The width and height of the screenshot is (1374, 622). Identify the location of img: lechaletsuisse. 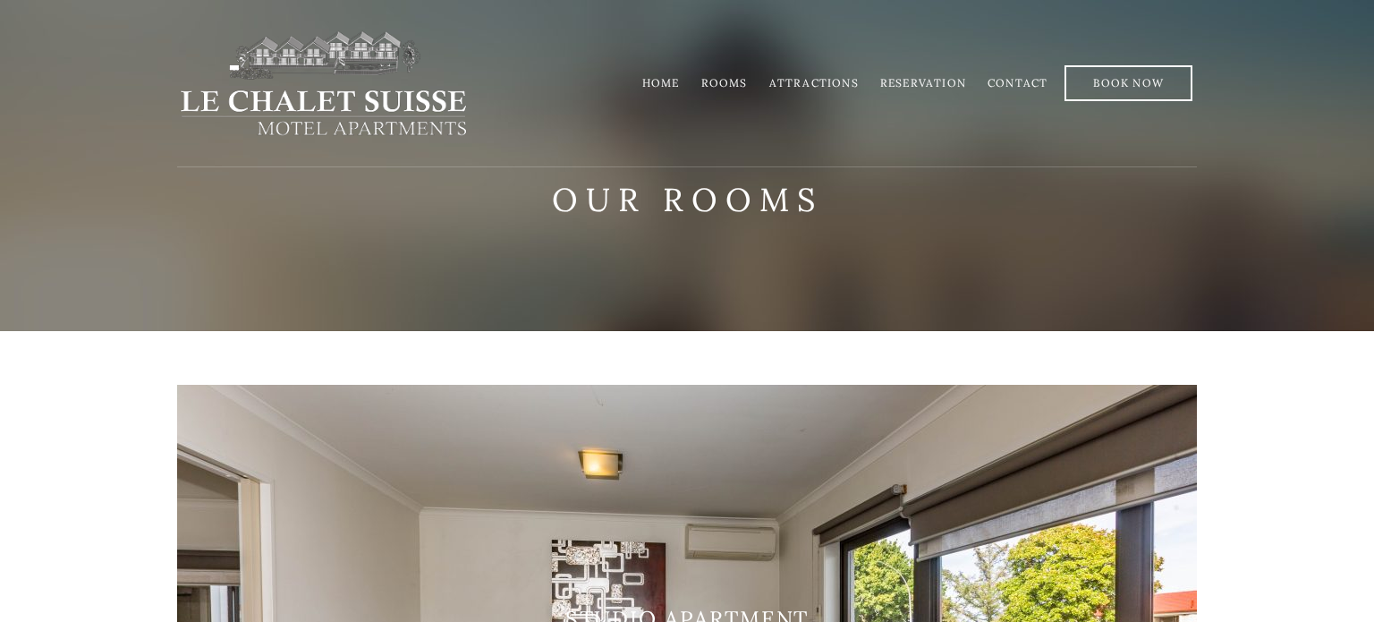
(323, 83).